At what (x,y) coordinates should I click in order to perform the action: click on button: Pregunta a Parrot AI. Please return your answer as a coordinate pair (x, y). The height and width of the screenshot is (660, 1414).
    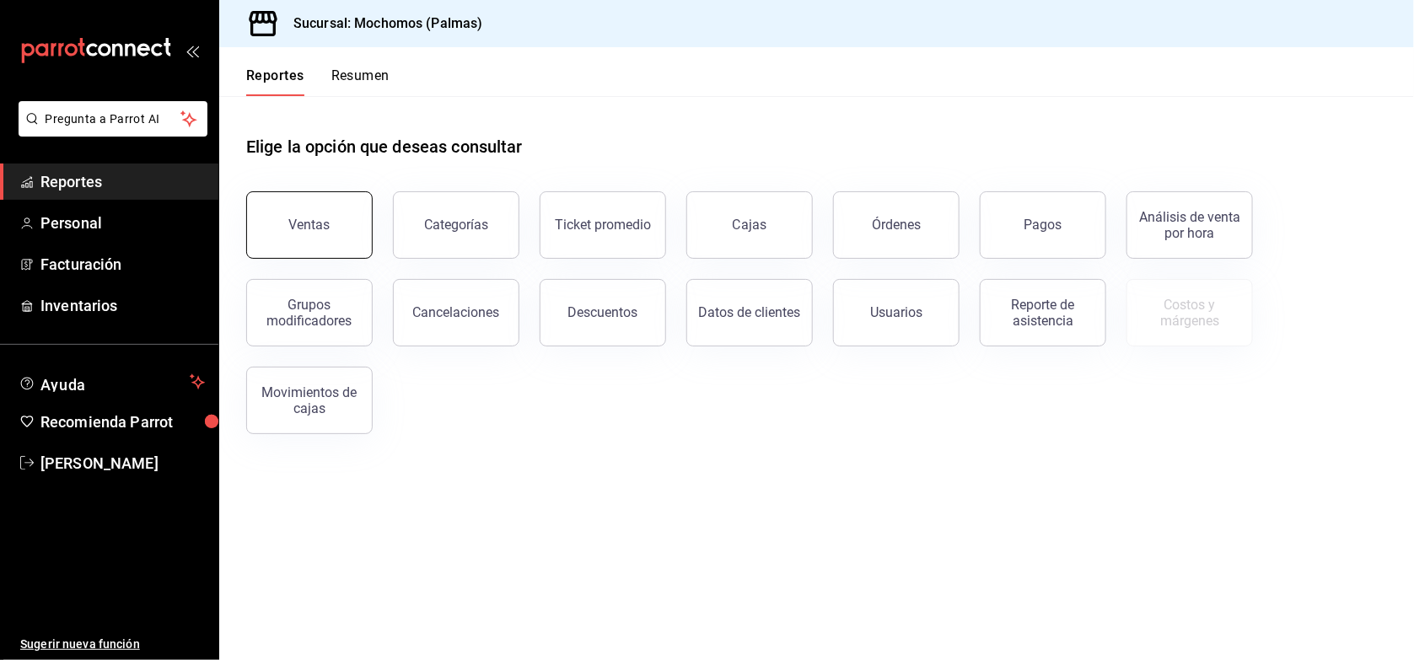
    Looking at the image, I should click on (113, 119).